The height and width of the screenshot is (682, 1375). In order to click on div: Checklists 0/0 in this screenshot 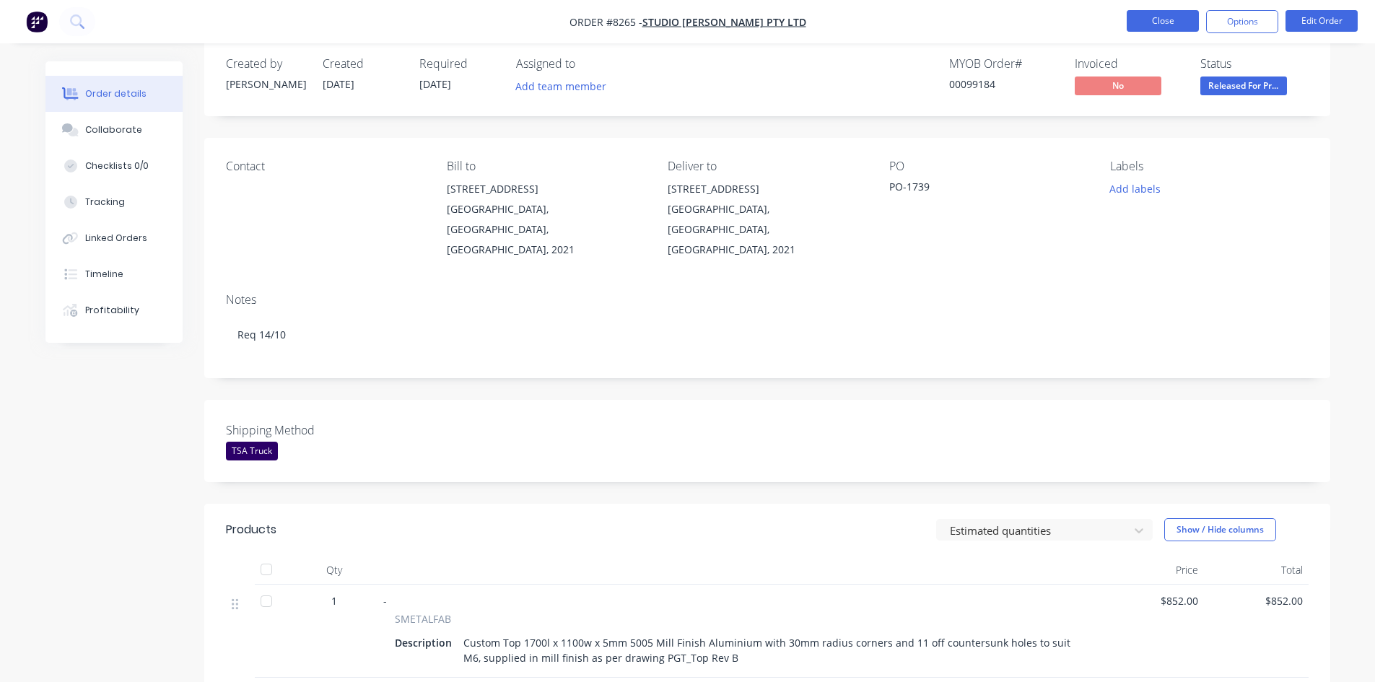, I will do `click(117, 166)`.